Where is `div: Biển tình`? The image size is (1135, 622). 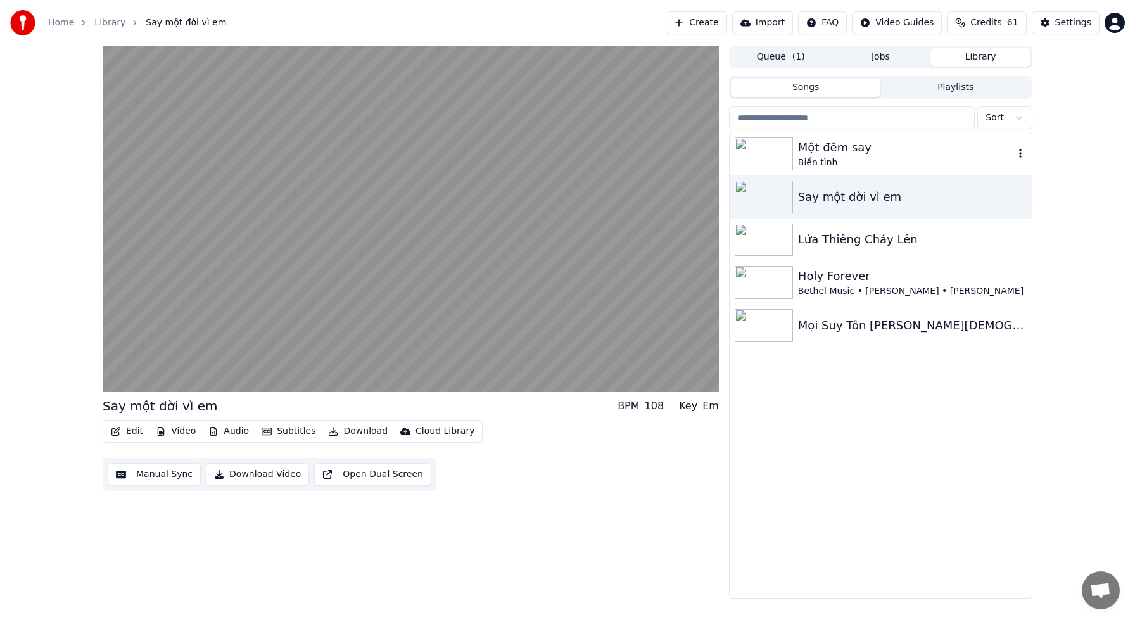 div: Biển tình is located at coordinates (906, 163).